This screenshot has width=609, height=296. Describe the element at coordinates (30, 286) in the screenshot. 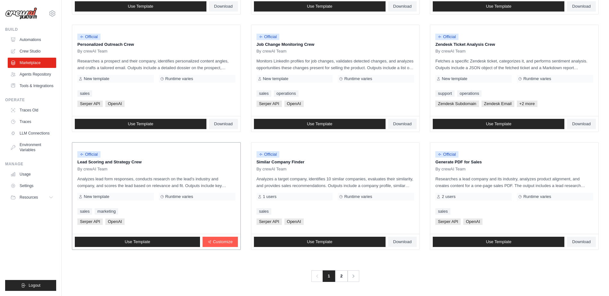

I see `button: Logout` at that location.